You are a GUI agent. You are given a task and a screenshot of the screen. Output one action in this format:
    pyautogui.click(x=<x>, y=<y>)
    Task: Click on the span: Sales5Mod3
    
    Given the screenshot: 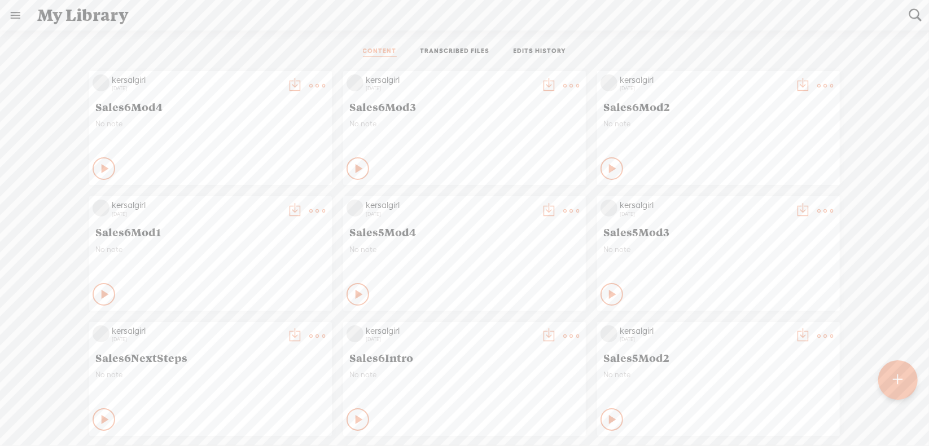 What is the action you would take?
    pyautogui.click(x=718, y=232)
    